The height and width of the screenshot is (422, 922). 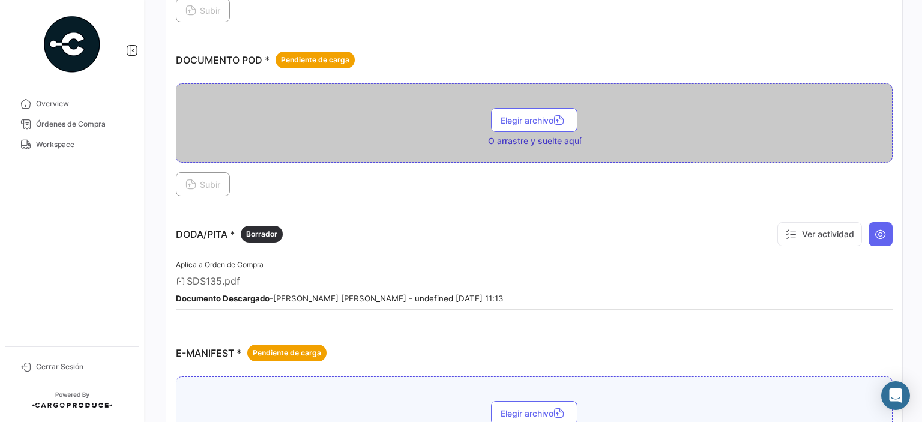 What do you see at coordinates (265, 60) in the screenshot?
I see `p: DOCUMENTO POD *` at bounding box center [265, 60].